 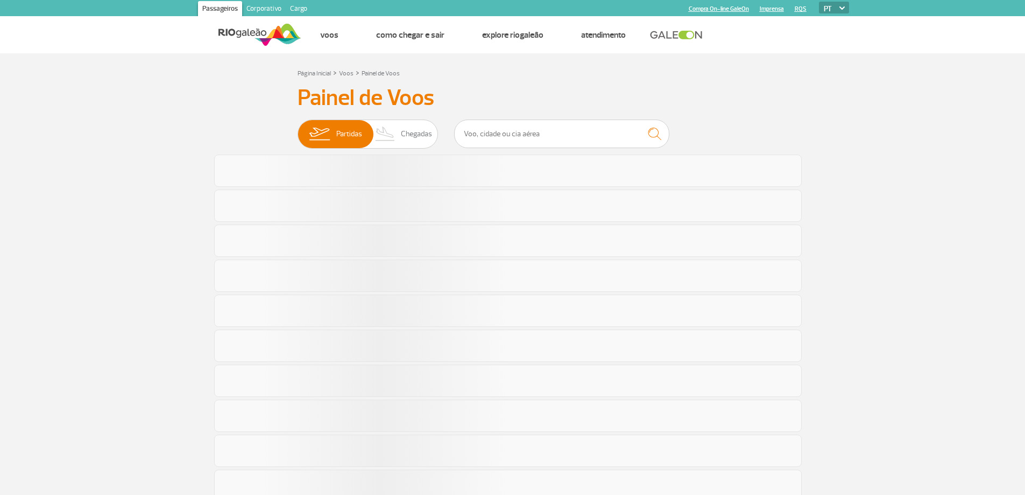 I want to click on a: Passageiros, so click(x=220, y=10).